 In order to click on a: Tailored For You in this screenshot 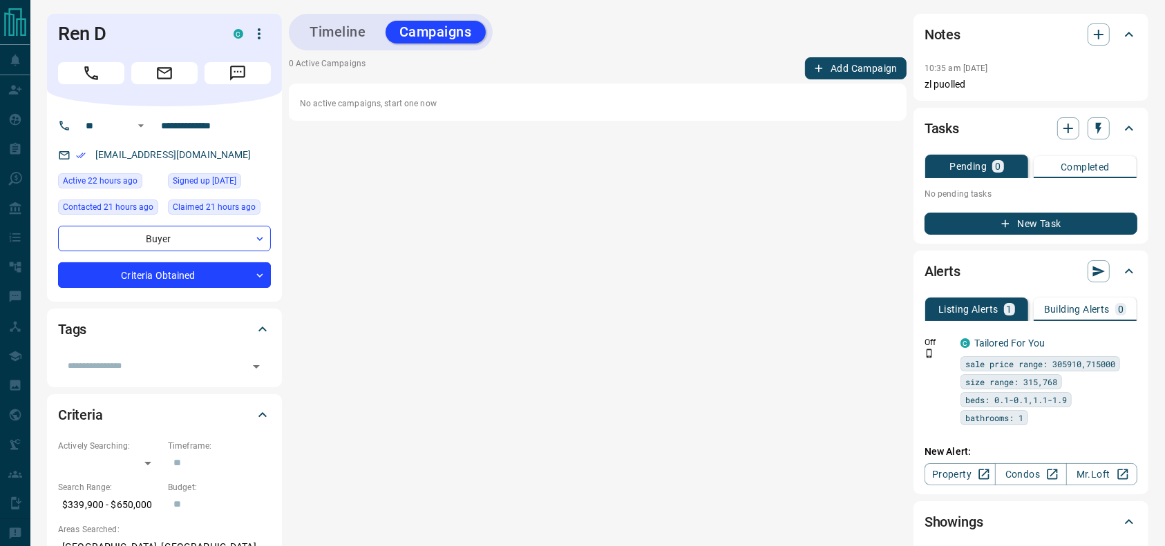, I will do `click(1009, 343)`.